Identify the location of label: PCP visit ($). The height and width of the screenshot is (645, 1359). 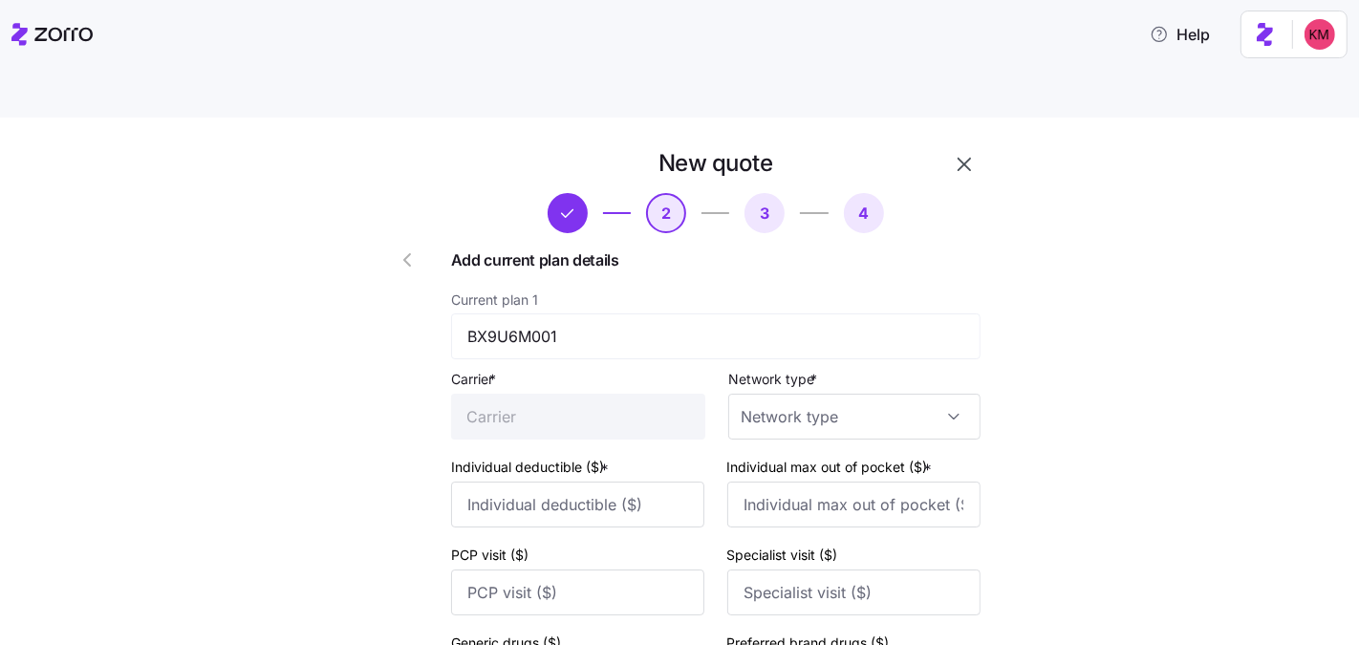
(489, 555).